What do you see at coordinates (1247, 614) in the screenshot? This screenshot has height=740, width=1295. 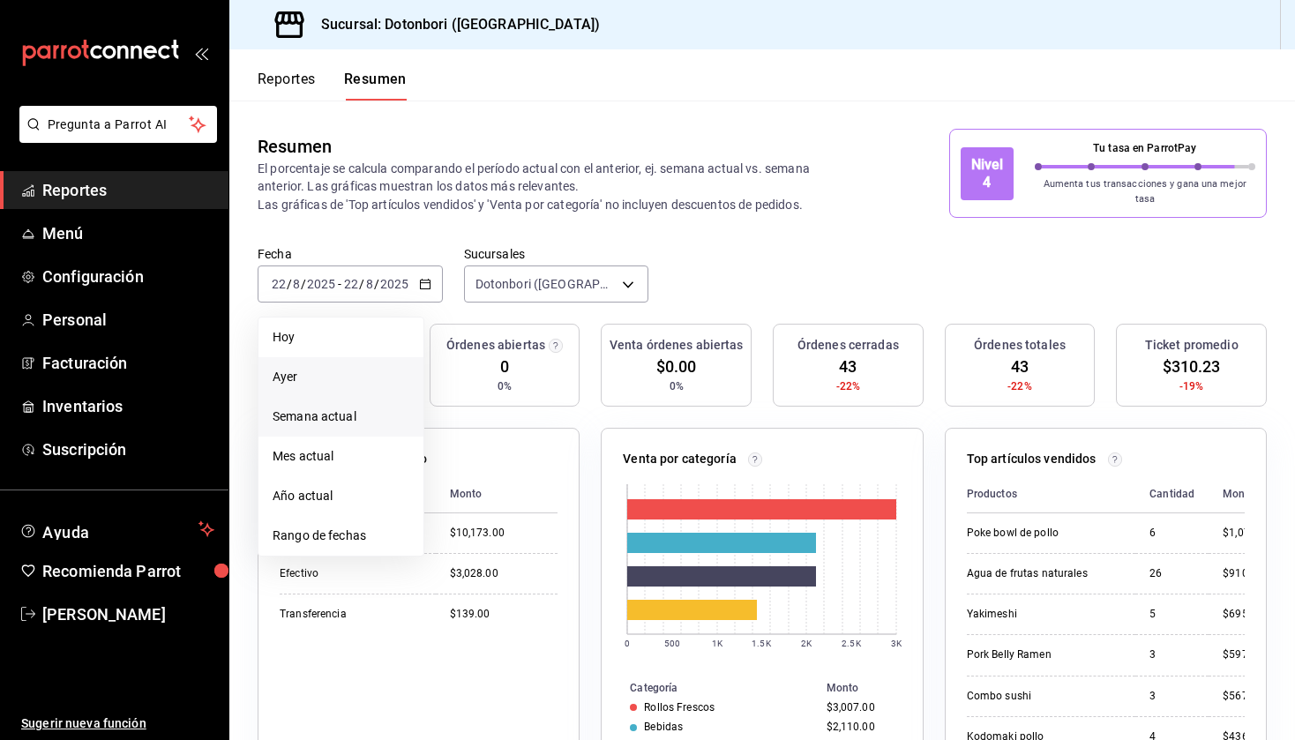 I see `div: $695.00` at bounding box center [1247, 614].